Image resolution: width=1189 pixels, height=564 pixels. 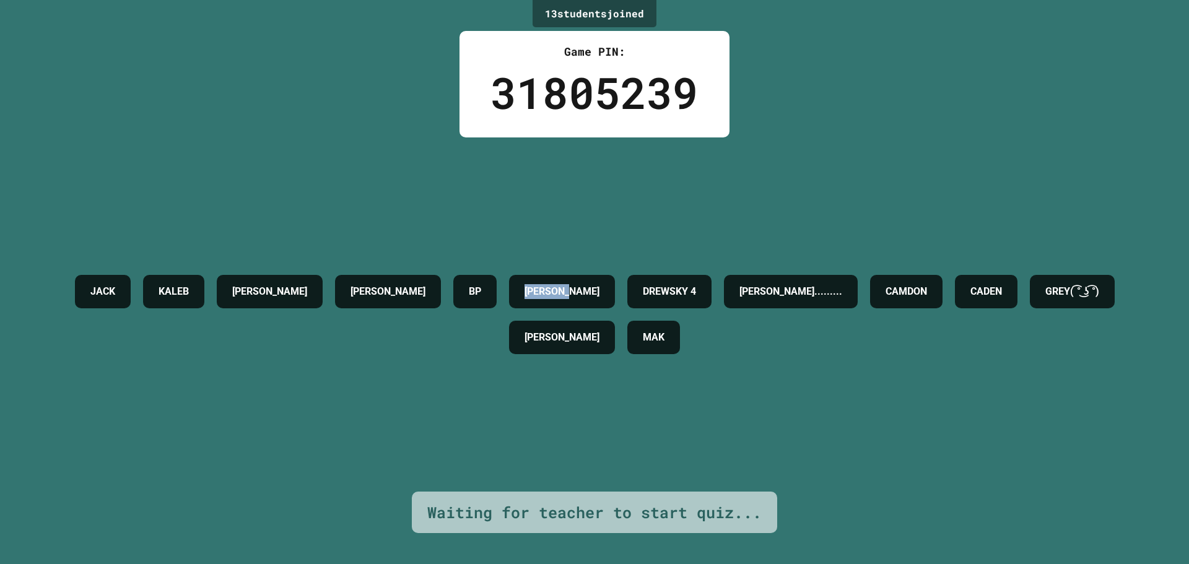 I want to click on h4: CAMDON, so click(x=906, y=292).